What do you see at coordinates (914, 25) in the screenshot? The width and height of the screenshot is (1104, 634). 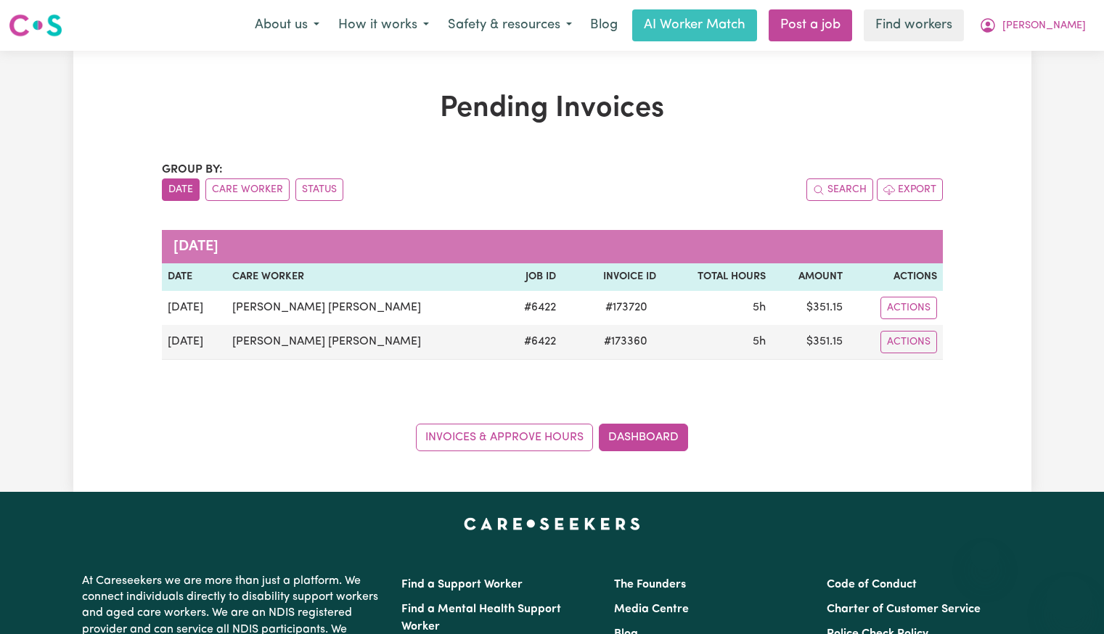 I see `a: Find workers` at bounding box center [914, 25].